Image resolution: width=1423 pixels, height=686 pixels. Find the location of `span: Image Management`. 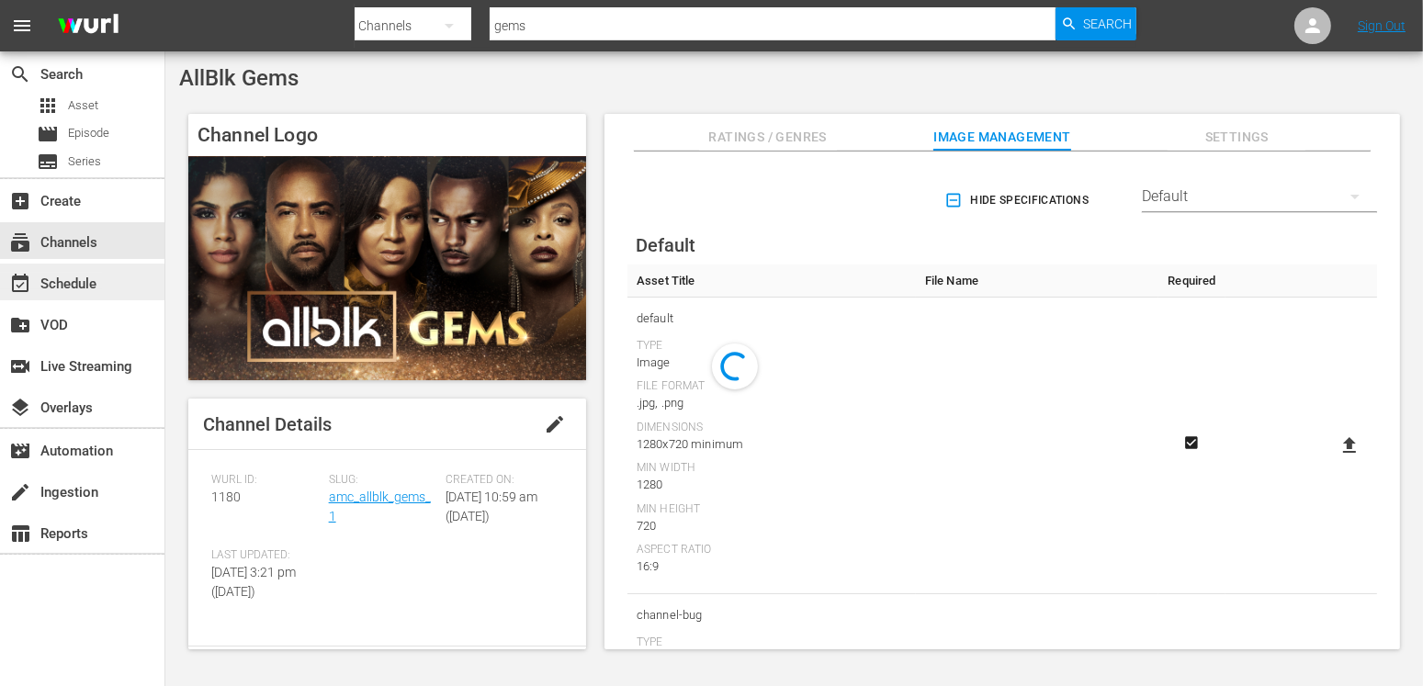

span: Image Management is located at coordinates (1002, 137).